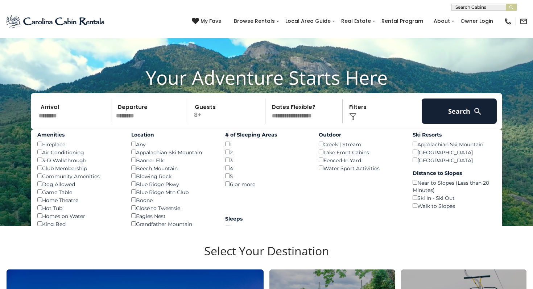 The image size is (533, 289). What do you see at coordinates (308, 21) in the screenshot?
I see `a: Local Area Guide` at bounding box center [308, 21].